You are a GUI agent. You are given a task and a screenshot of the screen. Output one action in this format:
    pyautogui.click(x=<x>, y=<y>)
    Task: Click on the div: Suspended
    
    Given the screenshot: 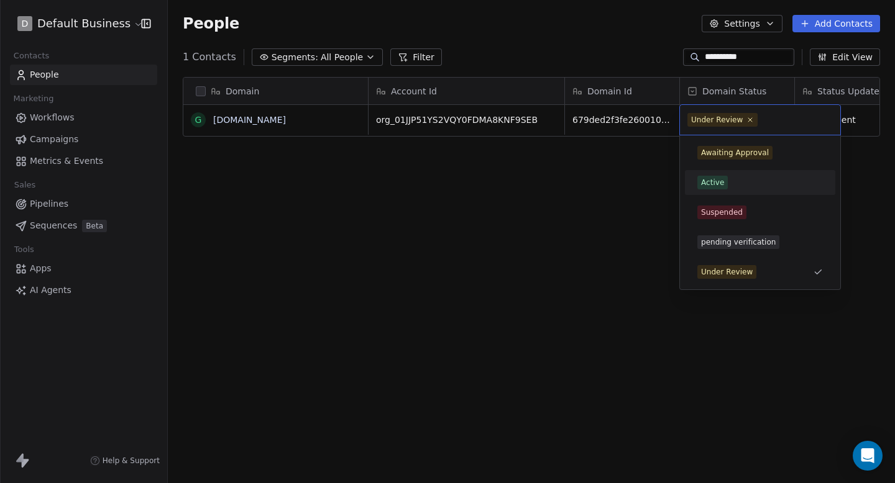 What is the action you would take?
    pyautogui.click(x=721, y=213)
    